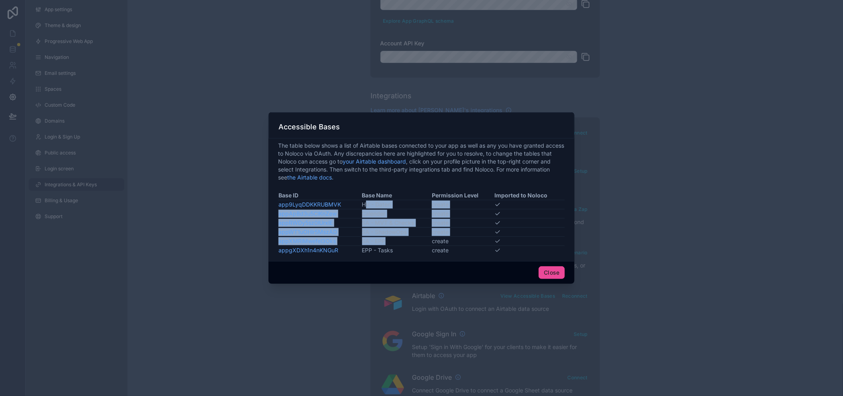  What do you see at coordinates (396, 205) in the screenshot?
I see `td: HV - Daten` at bounding box center [396, 205].